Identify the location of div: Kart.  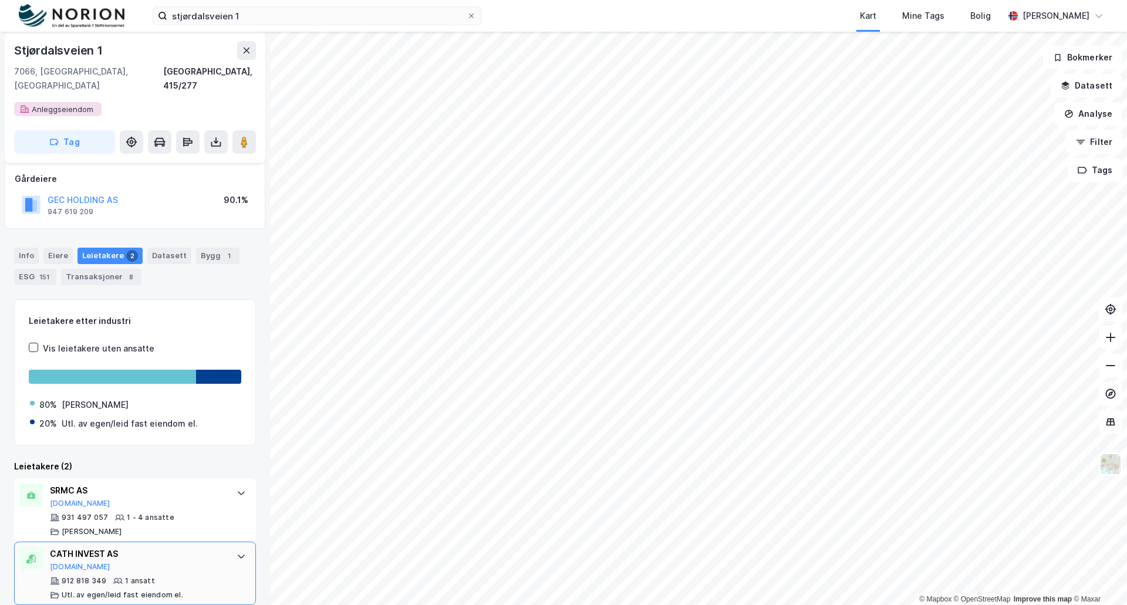
(868, 16).